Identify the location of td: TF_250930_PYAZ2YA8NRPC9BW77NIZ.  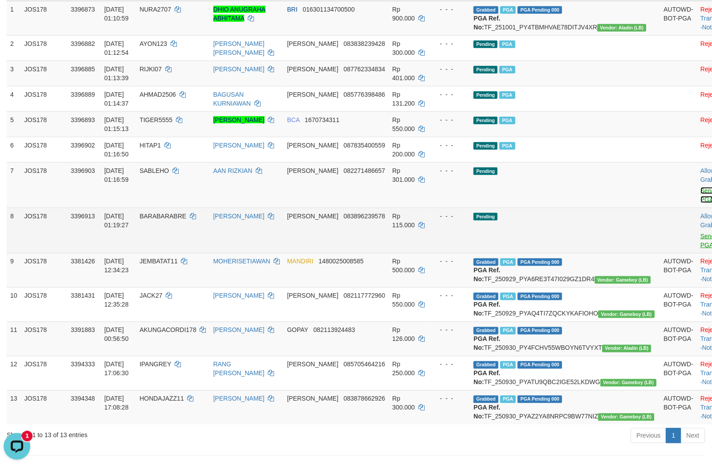
(565, 407).